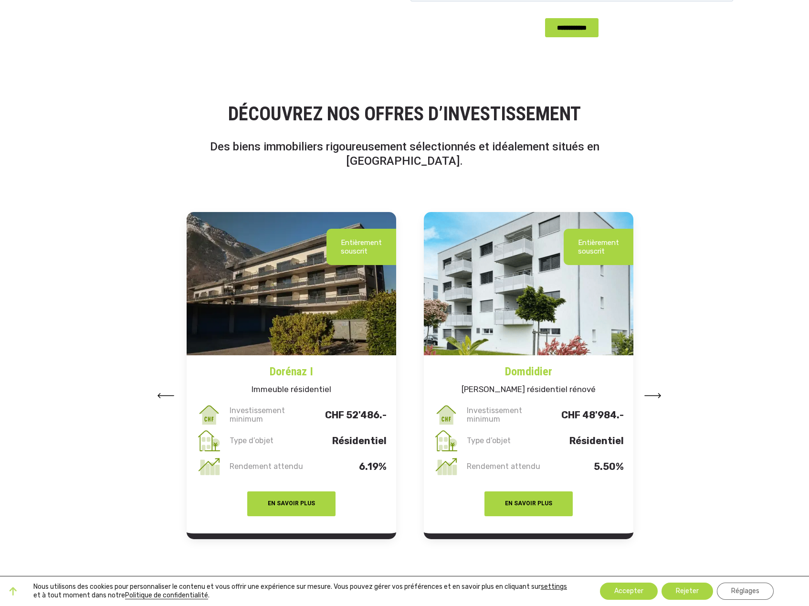  Describe the element at coordinates (723, 533) in the screenshot. I see `div: Widget de chat` at that location.